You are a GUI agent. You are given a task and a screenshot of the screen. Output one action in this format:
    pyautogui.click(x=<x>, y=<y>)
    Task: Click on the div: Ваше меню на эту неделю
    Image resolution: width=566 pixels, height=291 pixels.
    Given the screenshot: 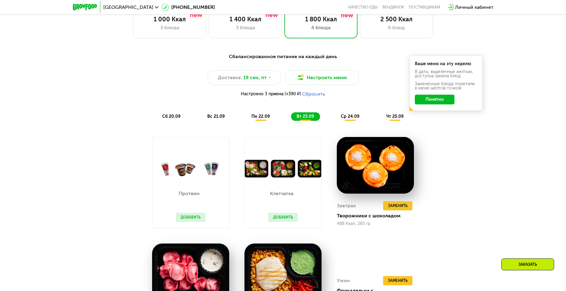 What is the action you would take?
    pyautogui.click(x=446, y=64)
    